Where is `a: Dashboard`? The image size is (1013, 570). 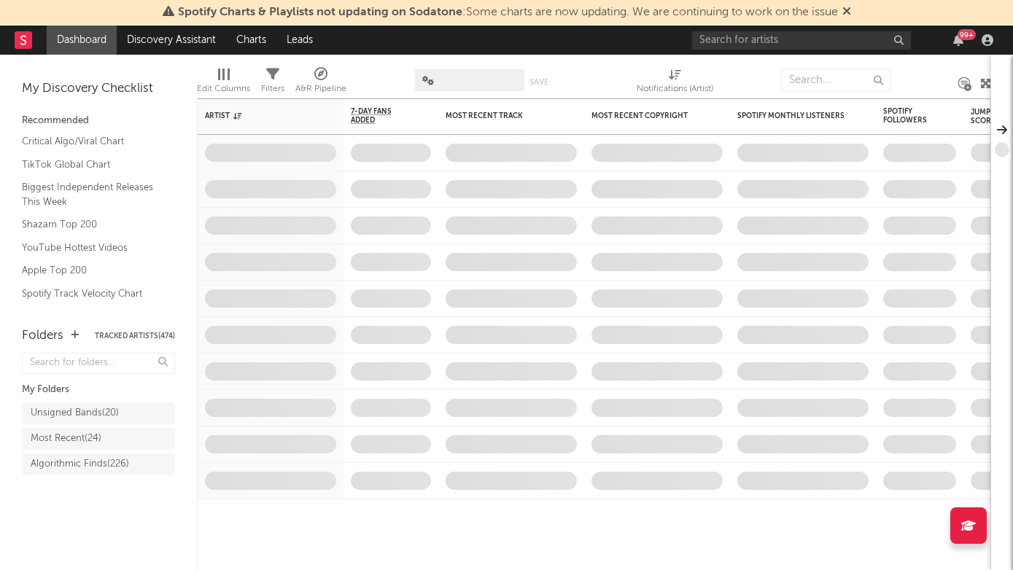 a: Dashboard is located at coordinates (82, 40).